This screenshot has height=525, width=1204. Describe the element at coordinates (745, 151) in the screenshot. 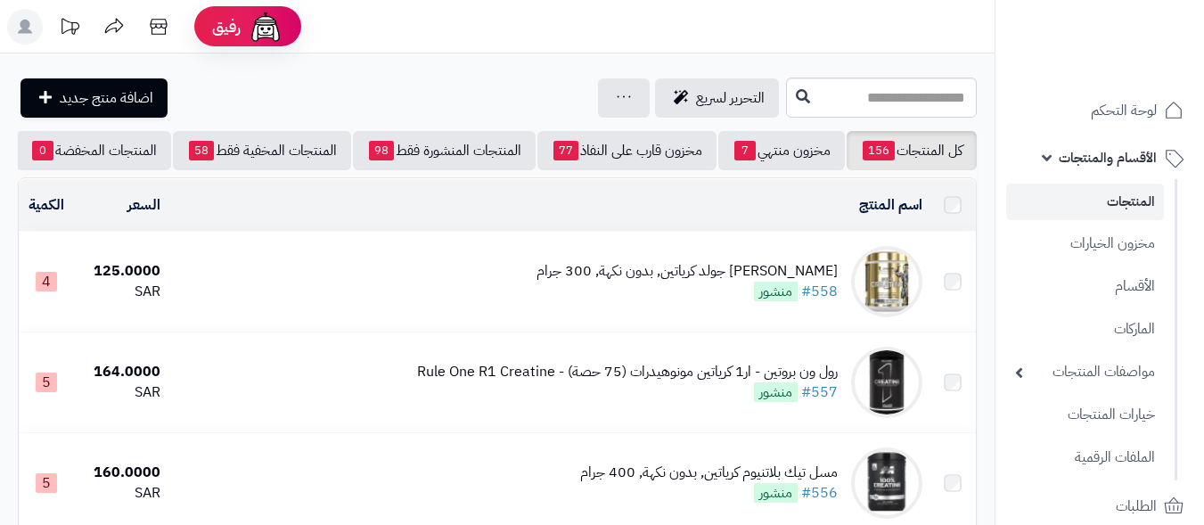

I see `span: 7` at that location.